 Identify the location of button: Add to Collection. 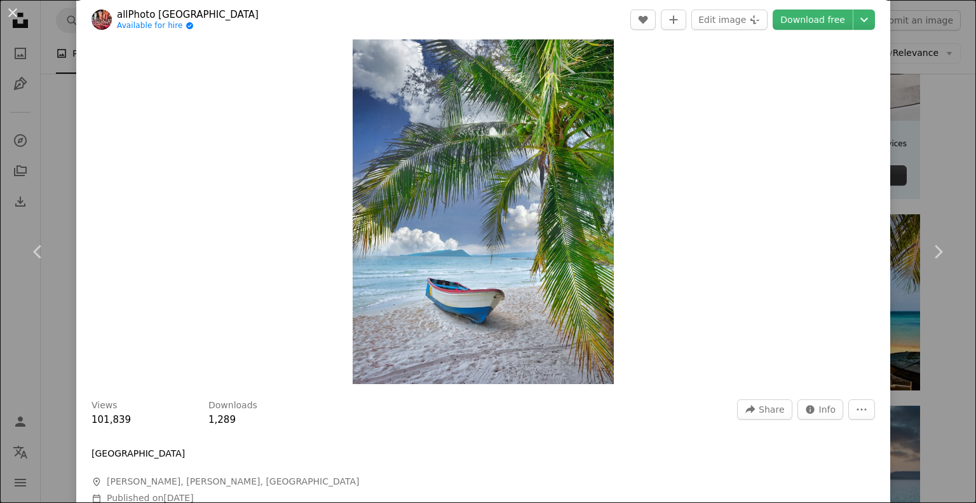
(674, 20).